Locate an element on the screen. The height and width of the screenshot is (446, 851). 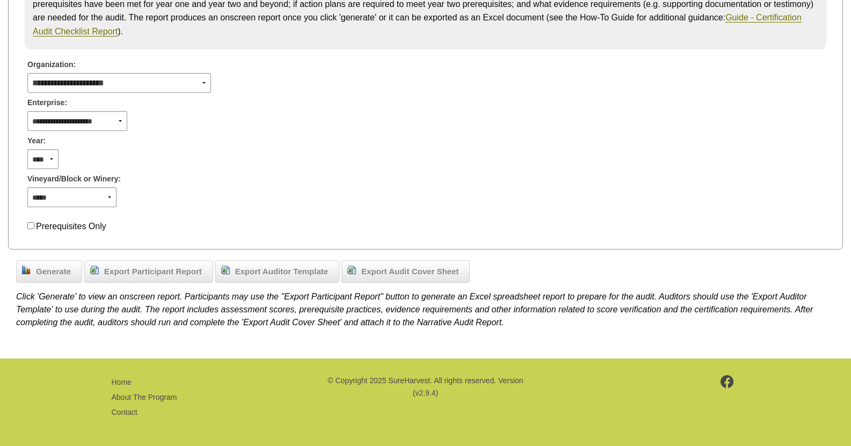
p: © Copyright 2025 SureHarvest. All rights reserved. Version (v2.9.4) is located at coordinates (425, 387).